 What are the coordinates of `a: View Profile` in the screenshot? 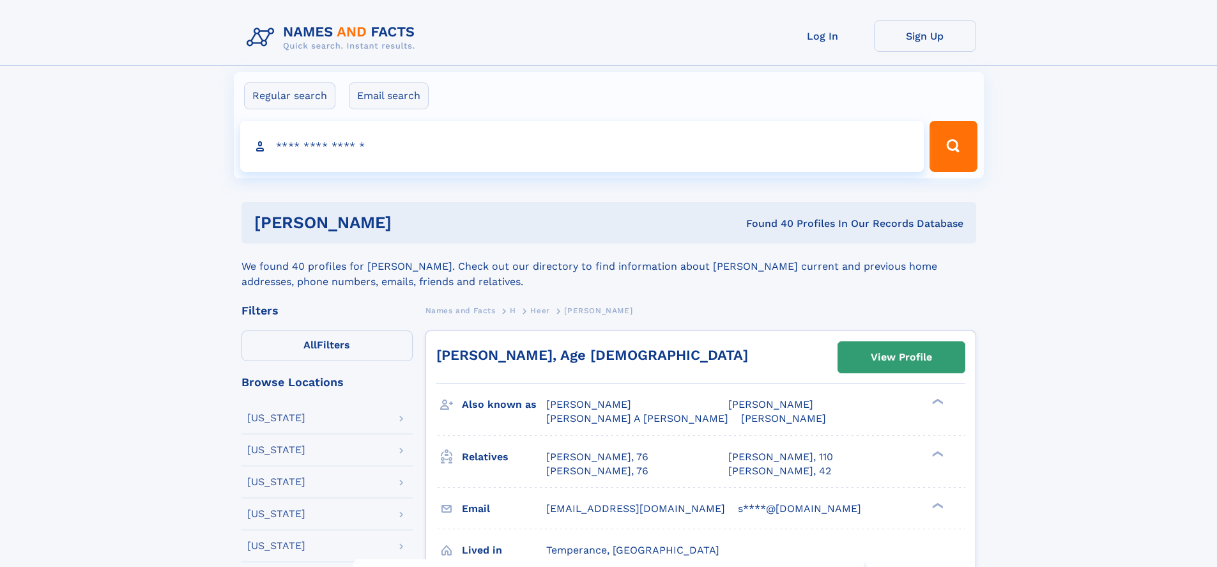 It's located at (902, 357).